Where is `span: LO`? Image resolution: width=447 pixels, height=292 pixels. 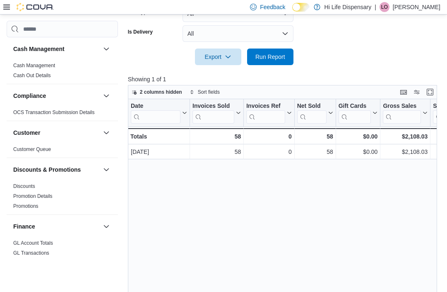
span: LO is located at coordinates (385, 7).